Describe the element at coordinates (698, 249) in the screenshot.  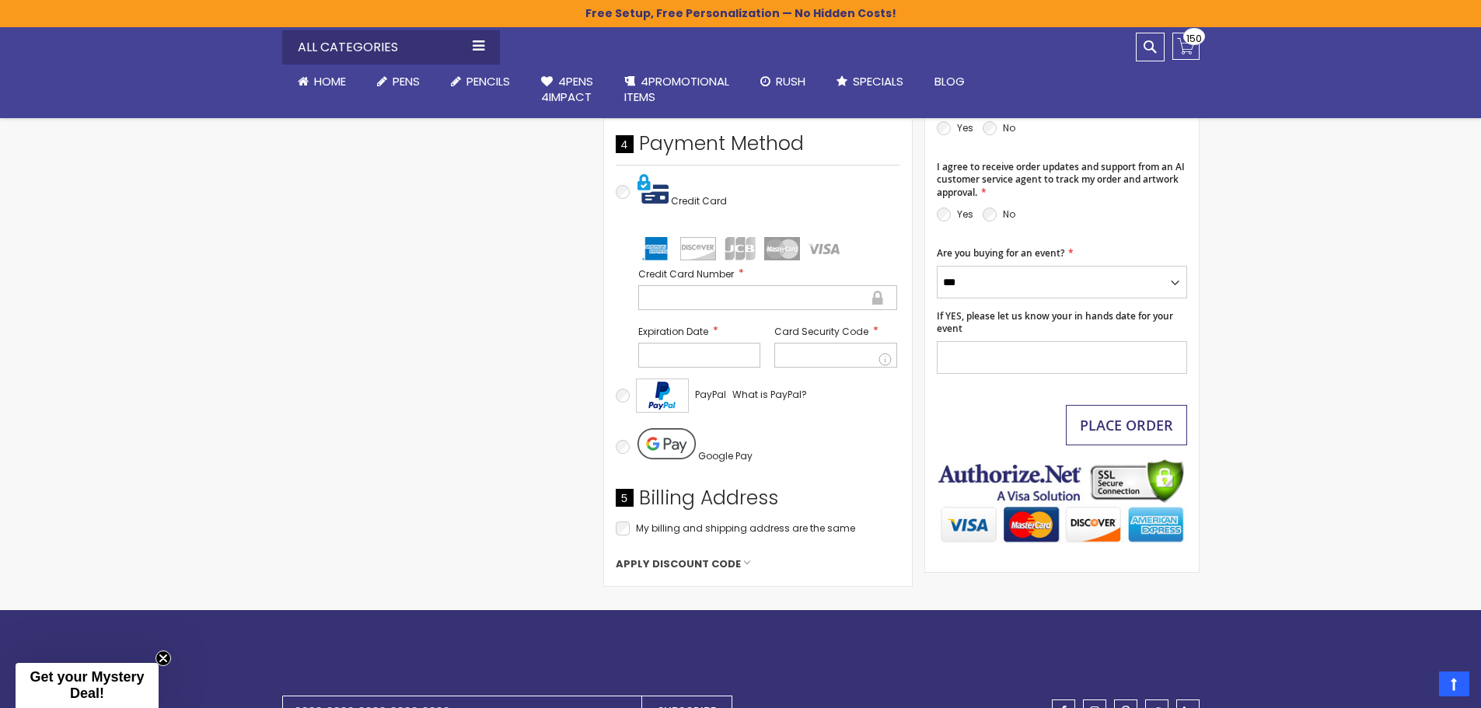
I see `img: discover` at that location.